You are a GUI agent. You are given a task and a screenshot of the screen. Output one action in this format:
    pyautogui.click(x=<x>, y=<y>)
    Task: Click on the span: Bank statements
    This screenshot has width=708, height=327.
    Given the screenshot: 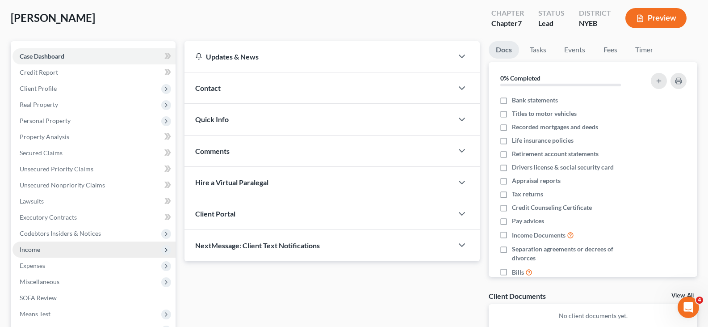 What is the action you would take?
    pyautogui.click(x=535, y=100)
    